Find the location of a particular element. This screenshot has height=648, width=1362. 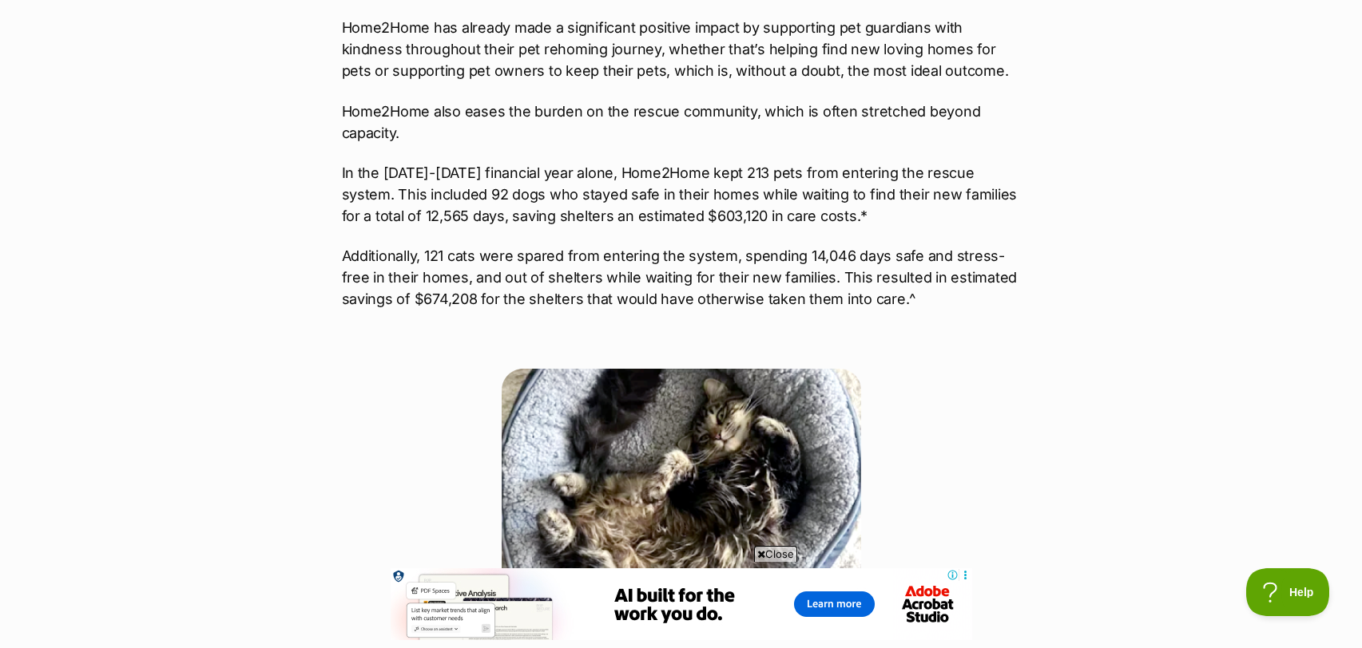

img: consumer-privacy-logo.png is located at coordinates (8, 8).